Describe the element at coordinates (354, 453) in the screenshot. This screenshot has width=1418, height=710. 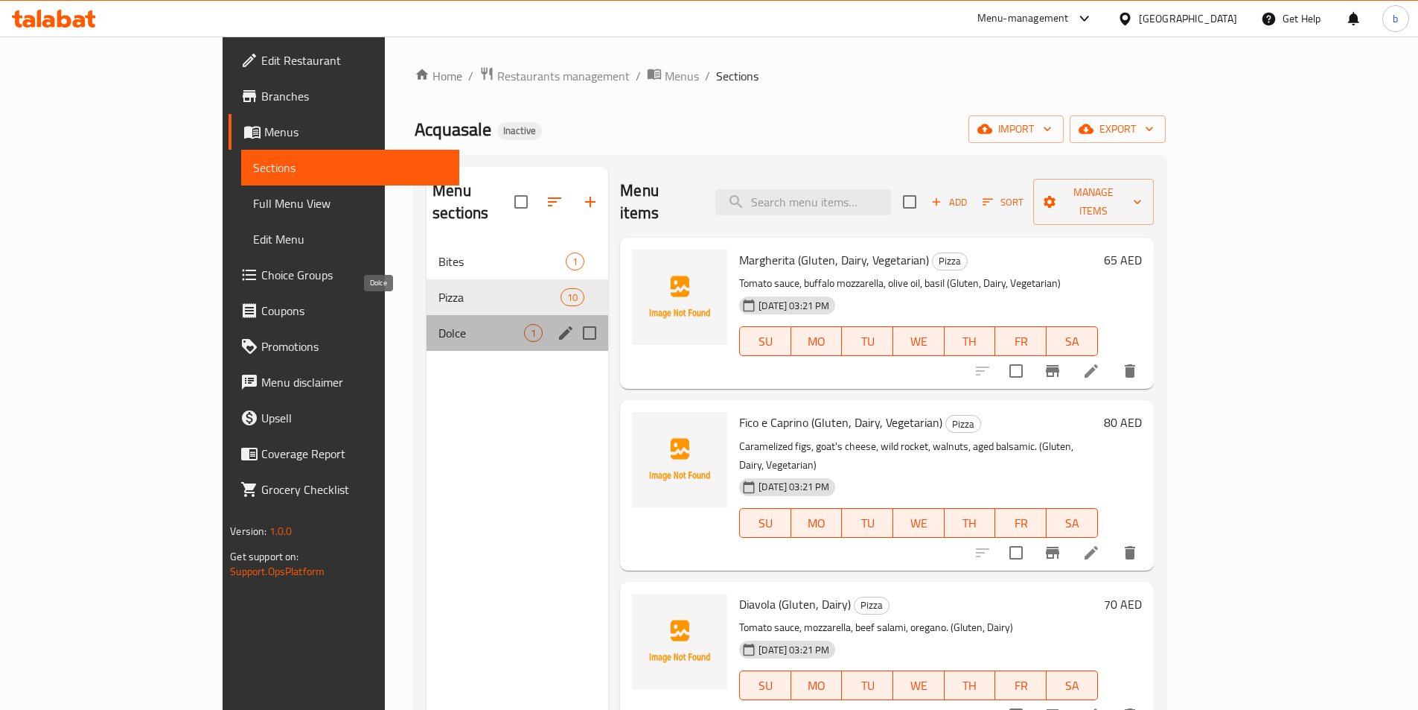
I see `span: Coverage Report` at that location.